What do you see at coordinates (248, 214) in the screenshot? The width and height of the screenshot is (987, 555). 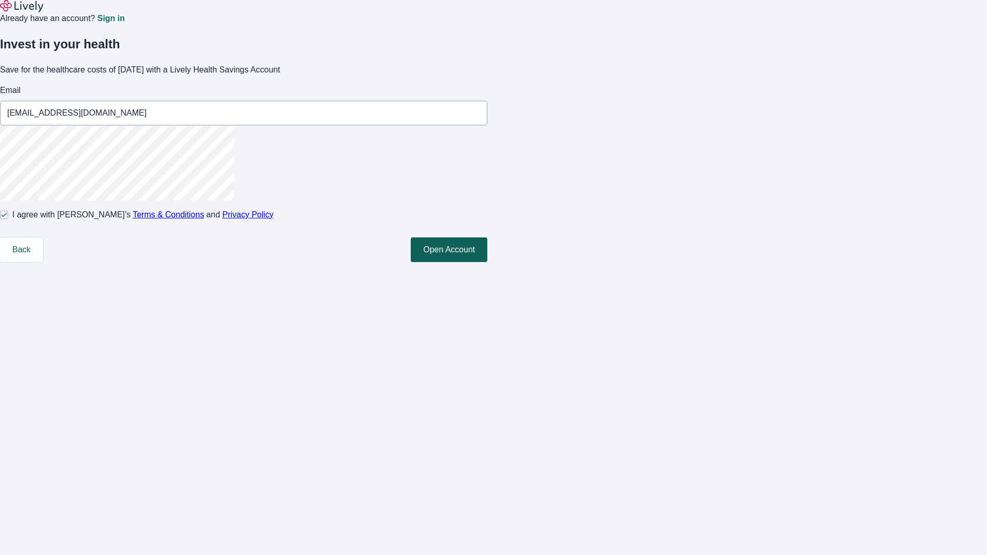 I see `a: Privacy Policy` at bounding box center [248, 214].